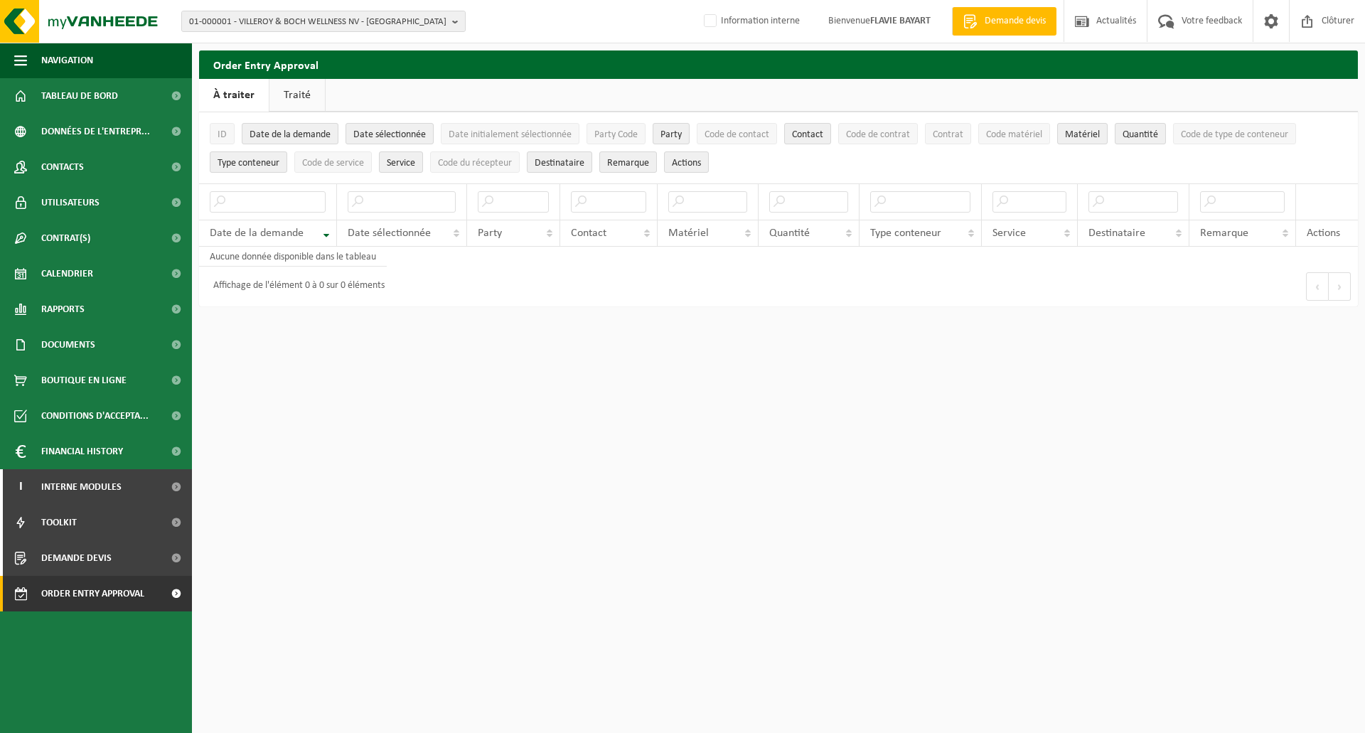 This screenshot has height=733, width=1365. Describe the element at coordinates (1141, 134) in the screenshot. I see `button: QuantitéQuantité: Activate to sort` at that location.